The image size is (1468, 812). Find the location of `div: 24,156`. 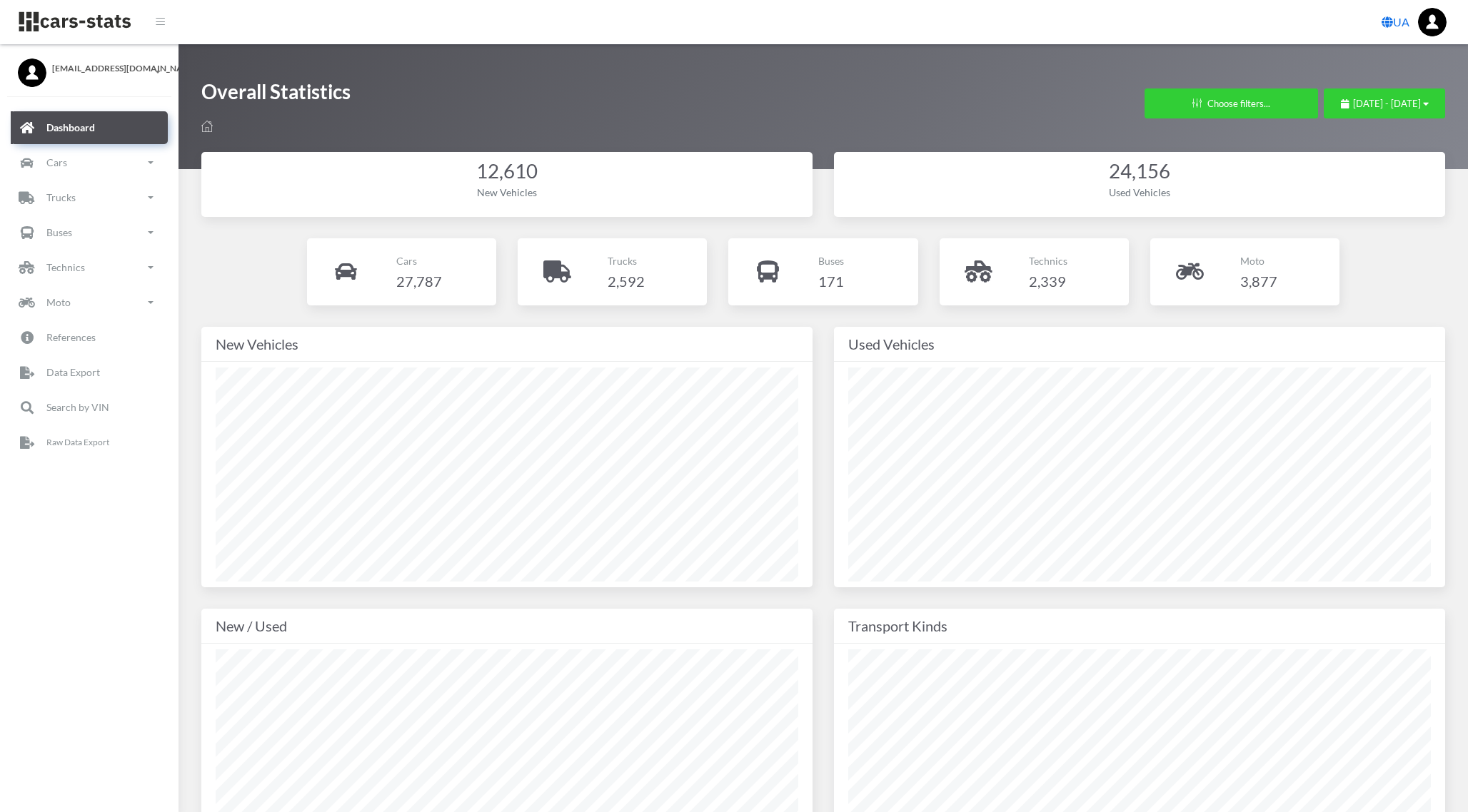

div: 24,156 is located at coordinates (1140, 172).